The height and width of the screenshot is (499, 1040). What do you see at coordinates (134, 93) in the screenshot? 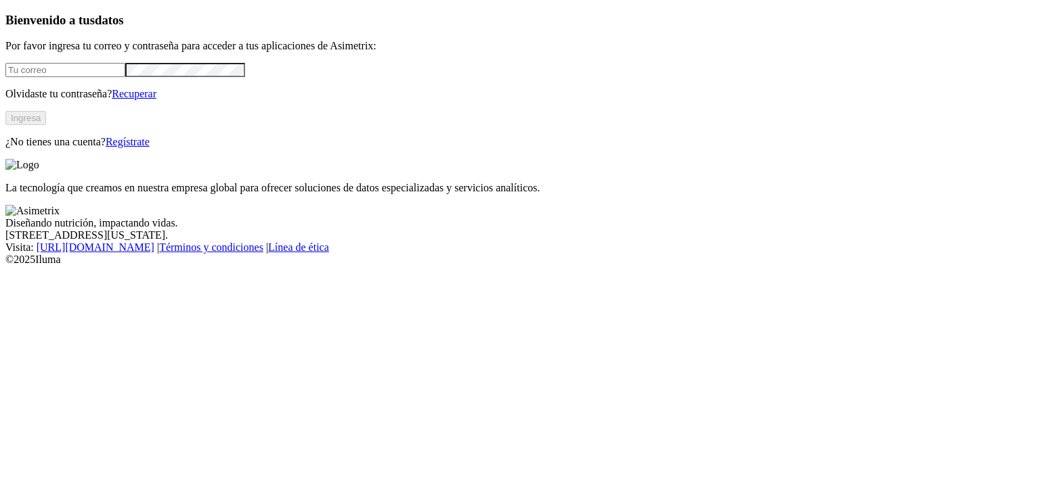
I see `a: Recuperar` at bounding box center [134, 93].